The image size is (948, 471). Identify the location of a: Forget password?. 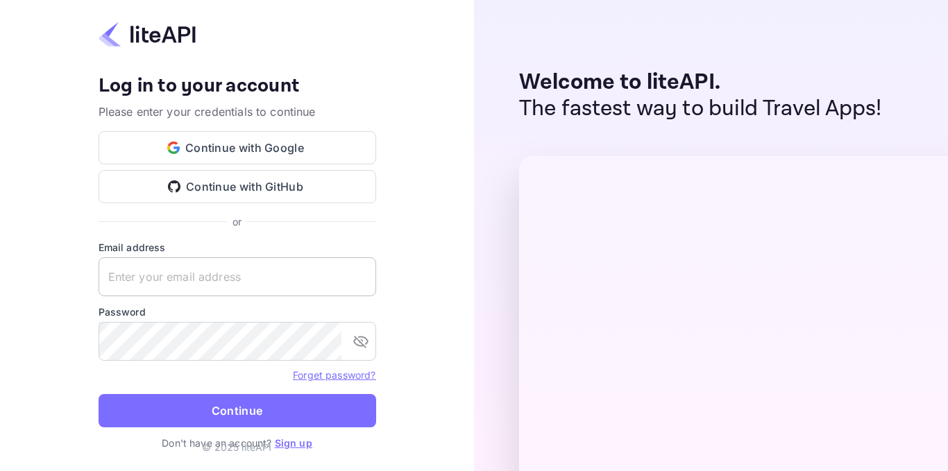
(334, 375).